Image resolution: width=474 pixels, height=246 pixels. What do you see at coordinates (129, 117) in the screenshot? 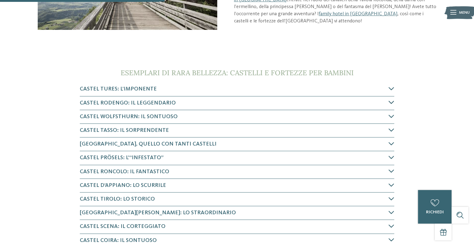
I see `span: Castel Wolfsthurn: il sontuoso` at bounding box center [129, 117].